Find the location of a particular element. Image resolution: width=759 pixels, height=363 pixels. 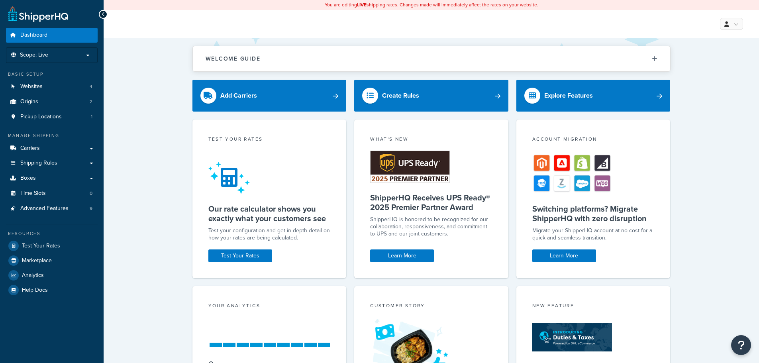

div: Test your configuration and get in-depth detail on how your rates are being calculated. is located at coordinates (269, 234).